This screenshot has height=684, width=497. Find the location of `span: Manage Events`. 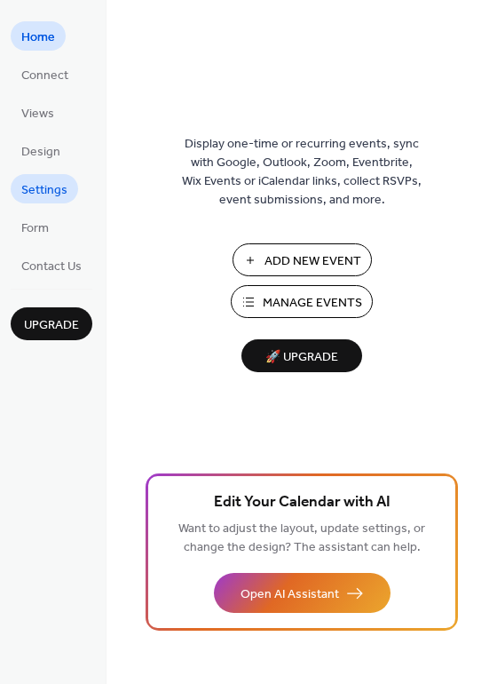

span: Manage Events is located at coordinates (313, 303).